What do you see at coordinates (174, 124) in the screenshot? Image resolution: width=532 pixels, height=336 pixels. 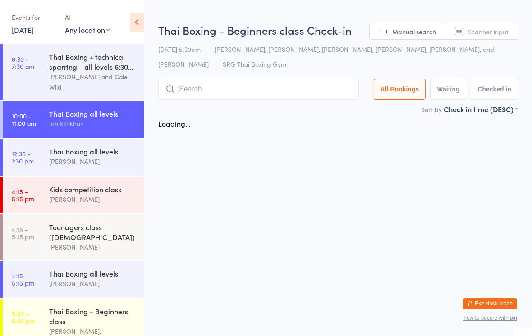 I see `div: Loading...` at bounding box center [174, 124].